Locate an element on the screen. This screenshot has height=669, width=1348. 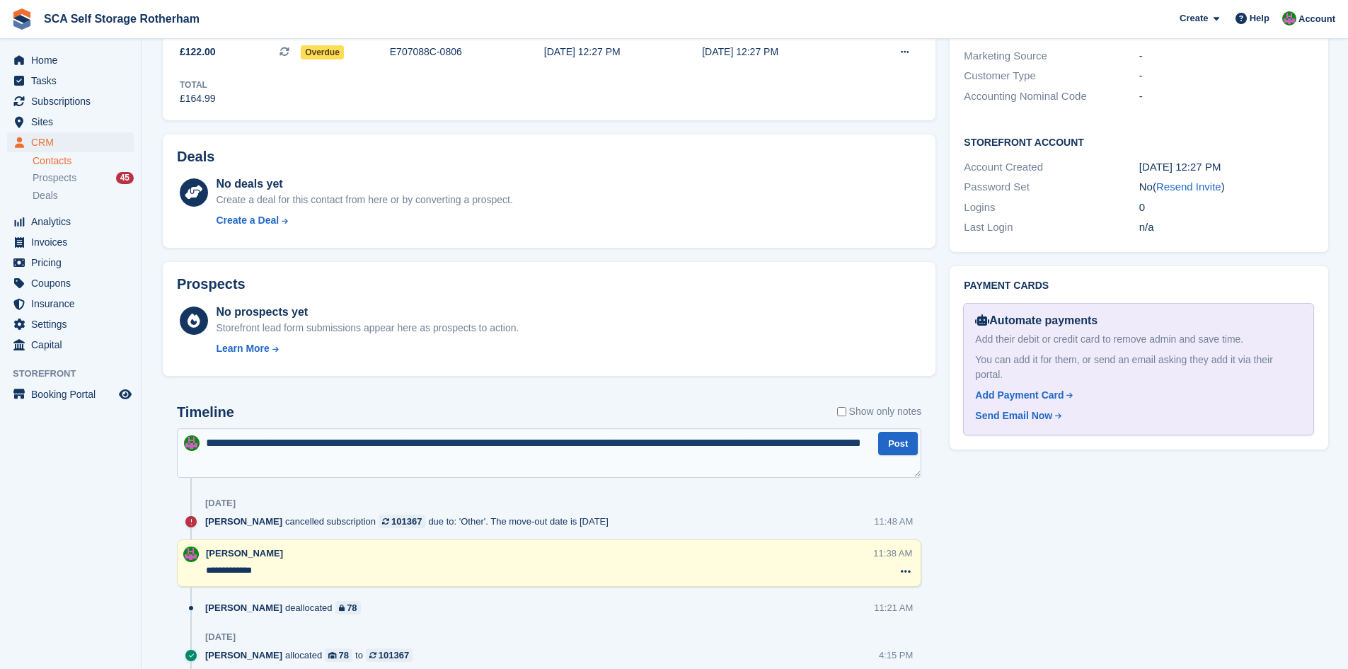
div: E707088C-0806 is located at coordinates (467, 52).